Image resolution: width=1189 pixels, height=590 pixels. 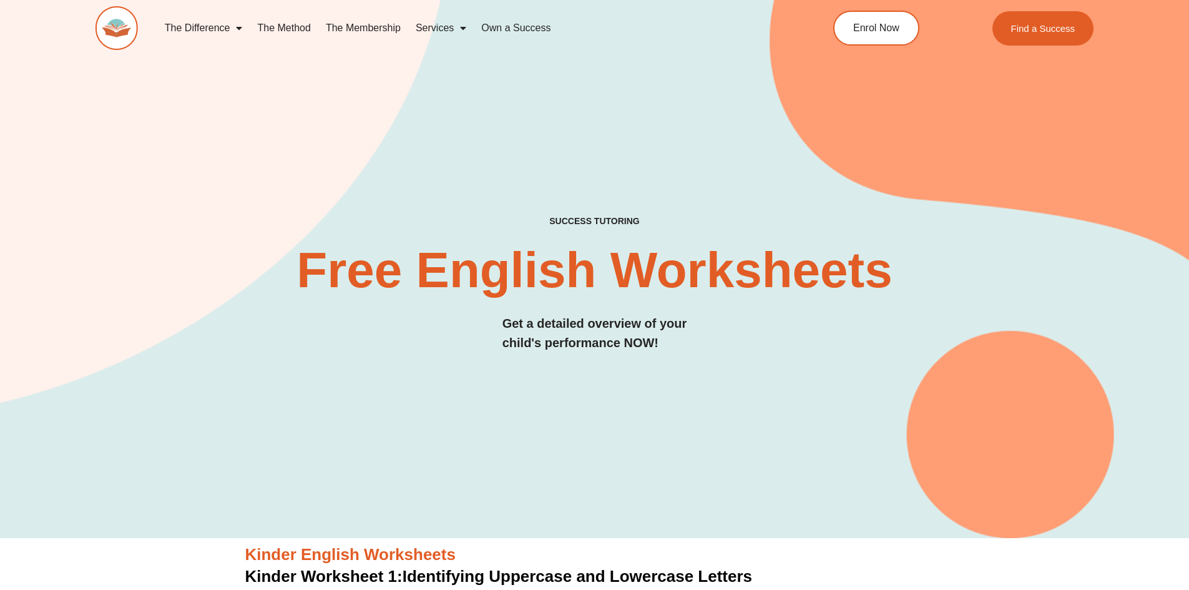 What do you see at coordinates (595, 333) in the screenshot?
I see `h3: Get a detailed overview of your child's performance NOW!` at bounding box center [595, 333].